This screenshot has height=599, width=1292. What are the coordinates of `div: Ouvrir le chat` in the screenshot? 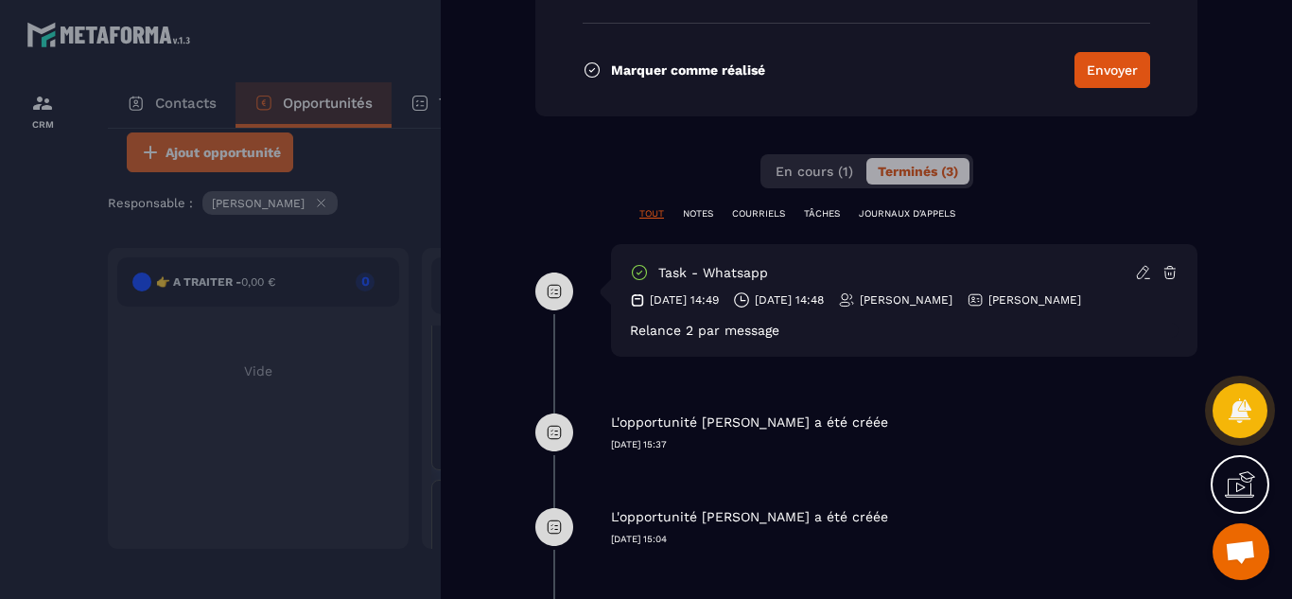 It's located at (1241, 552).